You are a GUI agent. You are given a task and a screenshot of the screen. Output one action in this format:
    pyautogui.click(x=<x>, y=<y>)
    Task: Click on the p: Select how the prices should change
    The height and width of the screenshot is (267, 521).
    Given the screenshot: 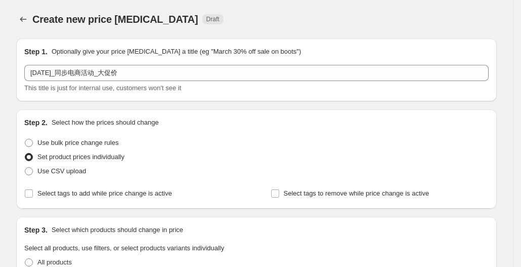 What is the action you would take?
    pyautogui.click(x=105, y=122)
    